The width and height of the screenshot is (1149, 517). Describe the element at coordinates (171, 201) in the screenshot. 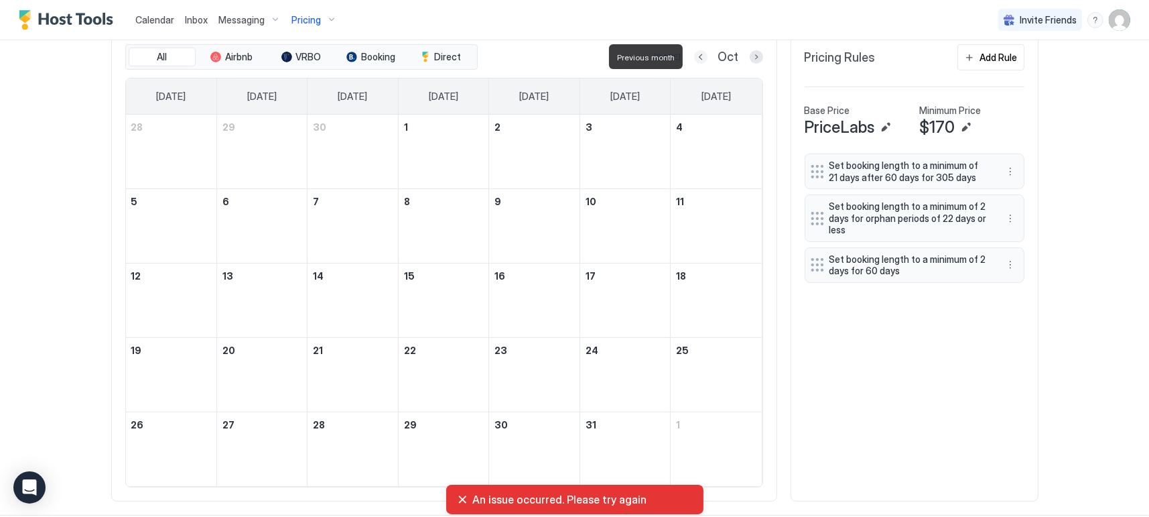

I see `a: October 5, 2025` at that location.